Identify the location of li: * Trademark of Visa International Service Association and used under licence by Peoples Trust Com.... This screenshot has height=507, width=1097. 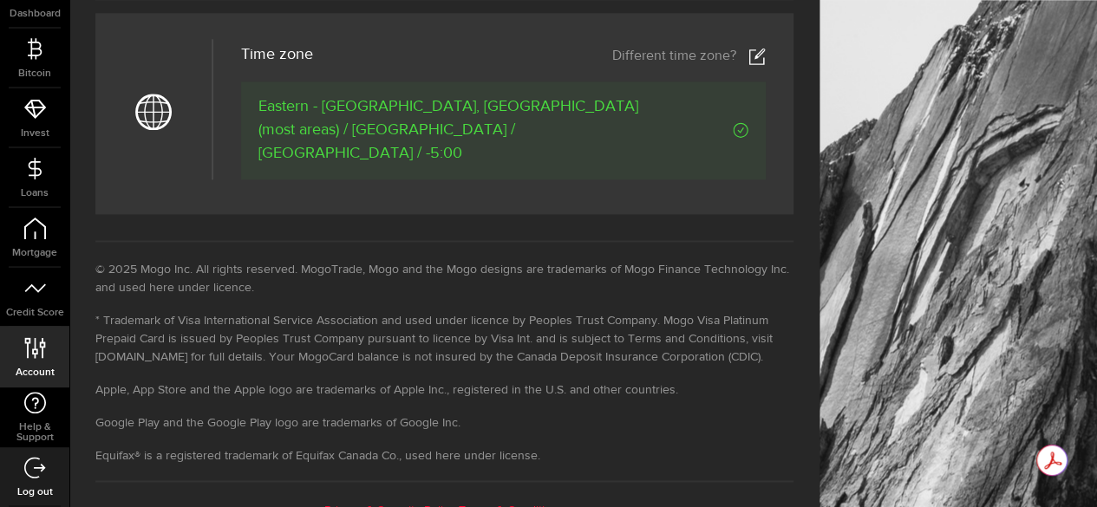
(444, 339).